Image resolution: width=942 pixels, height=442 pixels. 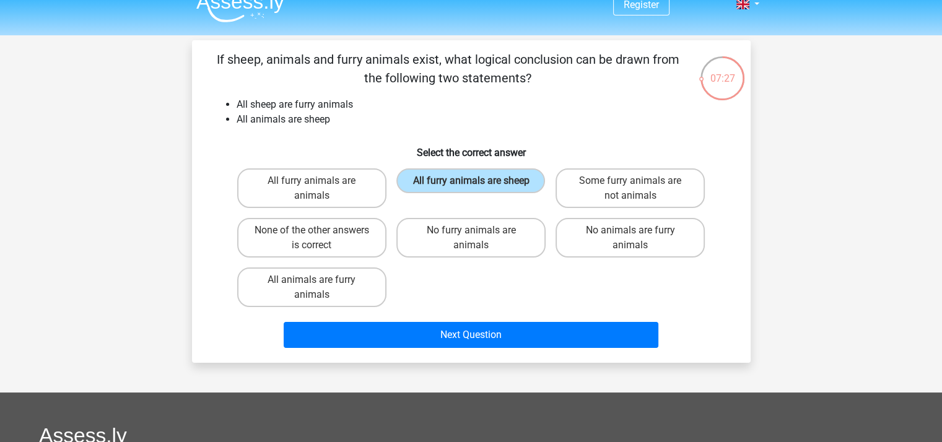 I want to click on label: No animals are furry animals, so click(x=630, y=238).